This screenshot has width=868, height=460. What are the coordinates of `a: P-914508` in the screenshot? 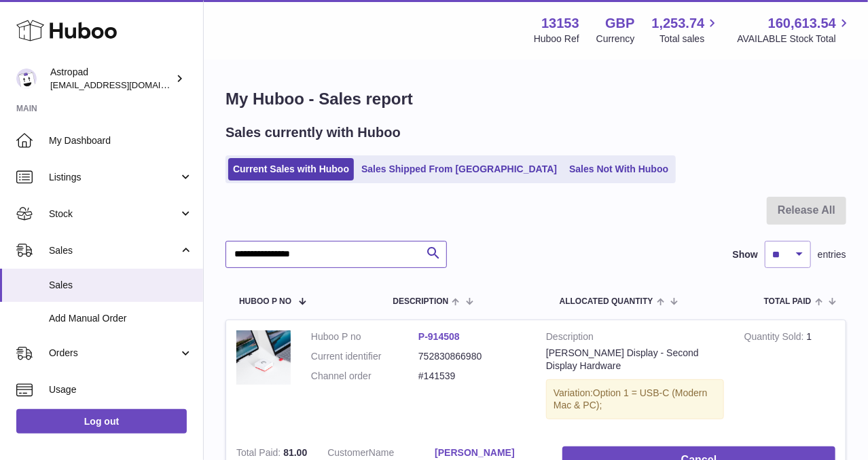 It's located at (439, 337).